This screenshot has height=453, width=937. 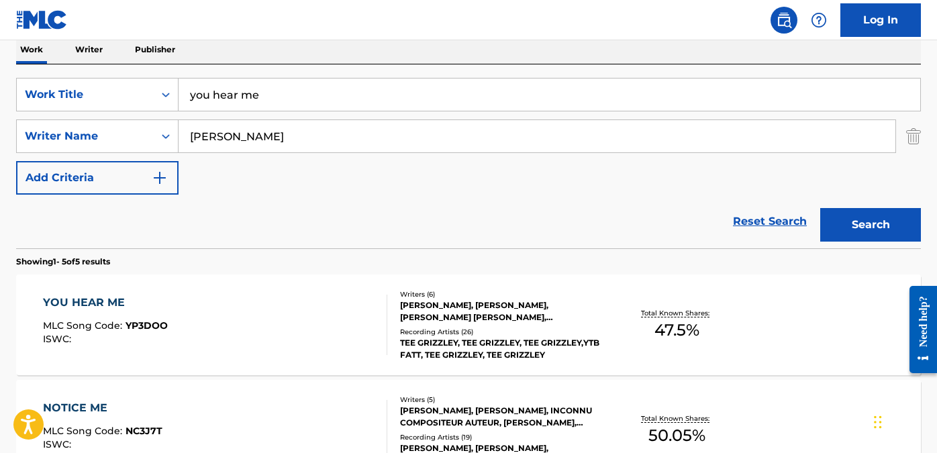 What do you see at coordinates (63, 262) in the screenshot?
I see `p: Showing 1 - 5 of 5 results` at bounding box center [63, 262].